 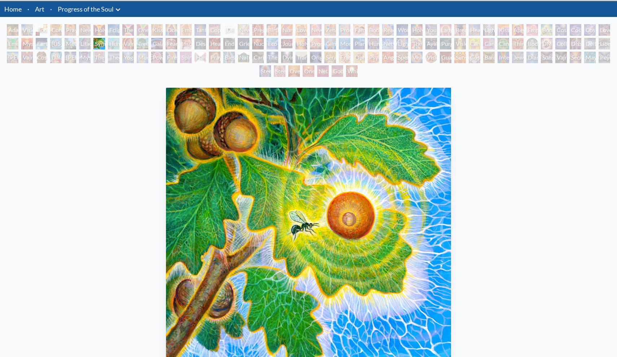 What do you see at coordinates (265, 71) in the screenshot?
I see `div: Steeplehead 1` at bounding box center [265, 71].